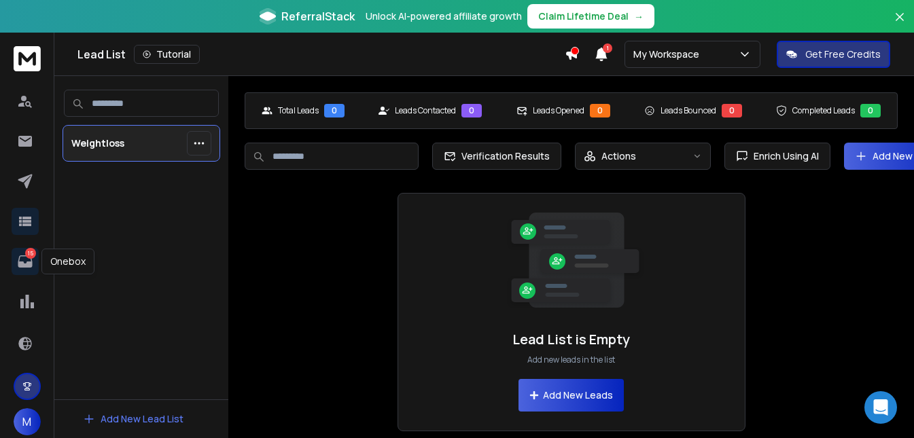  What do you see at coordinates (444, 16) in the screenshot?
I see `p: Unlock AI-powered affiliate growth` at bounding box center [444, 16].